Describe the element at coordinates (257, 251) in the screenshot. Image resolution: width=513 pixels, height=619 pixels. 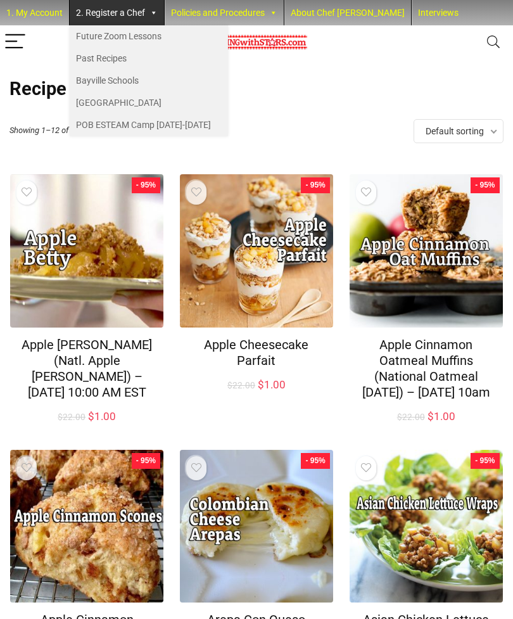
I see `img: Apple Cheesecake Parfait` at that location.